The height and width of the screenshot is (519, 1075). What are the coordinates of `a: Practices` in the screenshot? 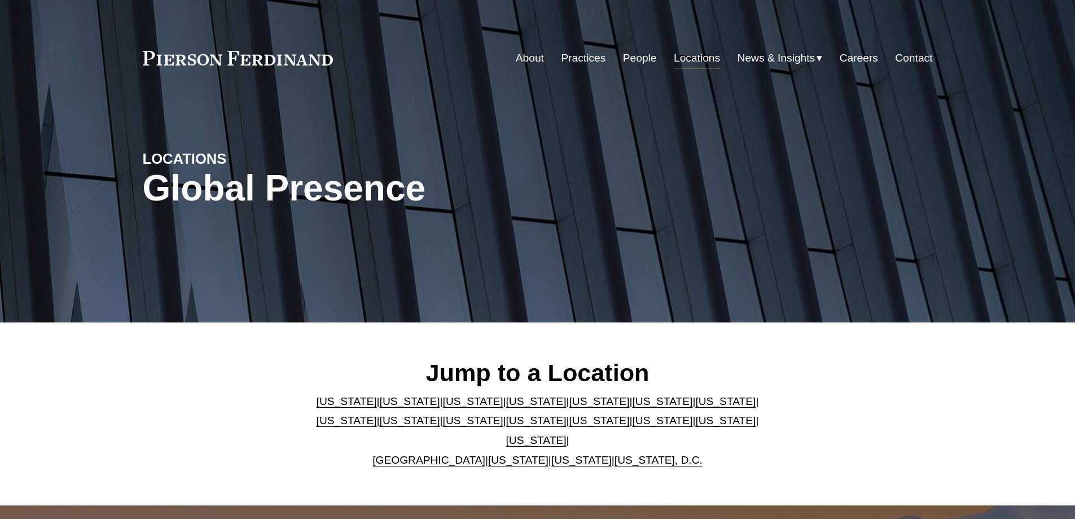 It's located at (583, 58).